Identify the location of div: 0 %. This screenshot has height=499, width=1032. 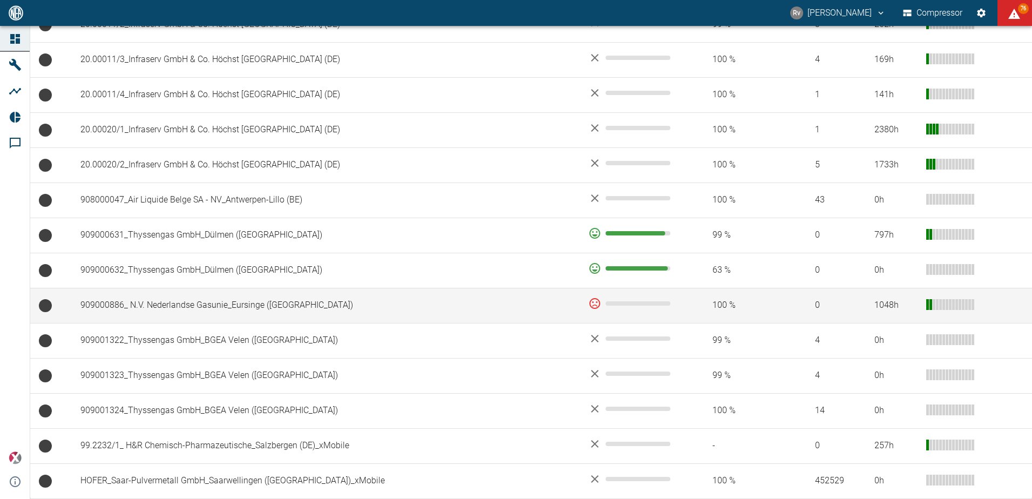
(633, 303).